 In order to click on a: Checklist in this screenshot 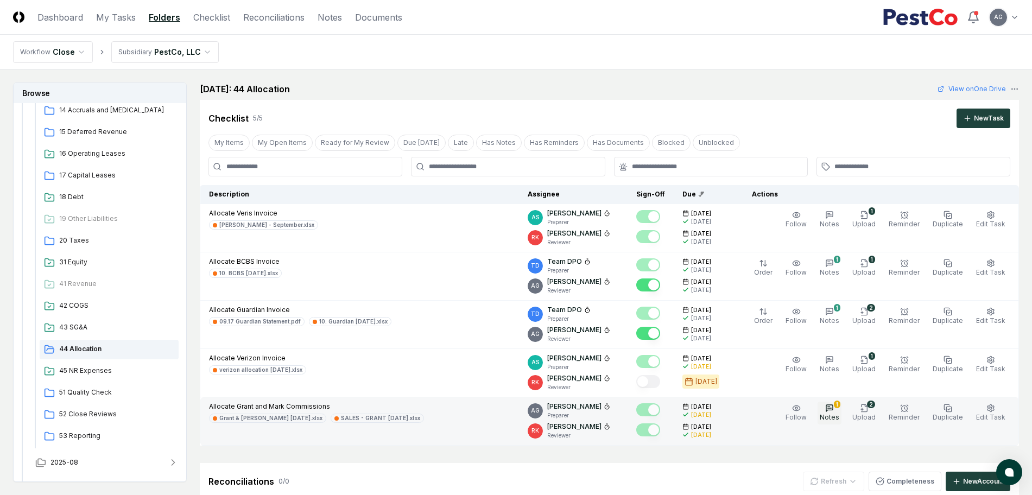, I will do `click(212, 17)`.